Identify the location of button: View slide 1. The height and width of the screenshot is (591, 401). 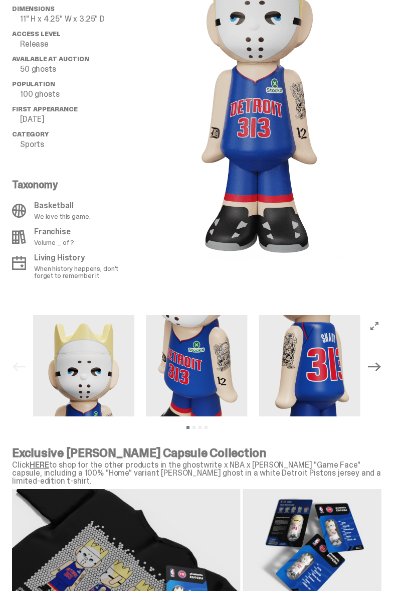
(188, 427).